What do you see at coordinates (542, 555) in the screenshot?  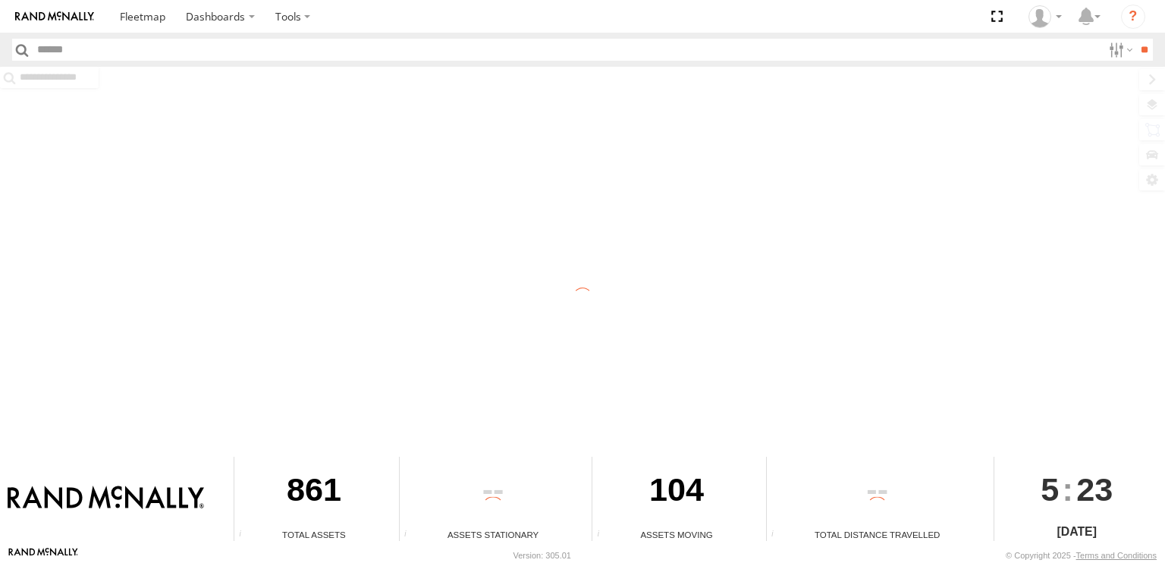 I see `div: Version: 305.01` at bounding box center [542, 555].